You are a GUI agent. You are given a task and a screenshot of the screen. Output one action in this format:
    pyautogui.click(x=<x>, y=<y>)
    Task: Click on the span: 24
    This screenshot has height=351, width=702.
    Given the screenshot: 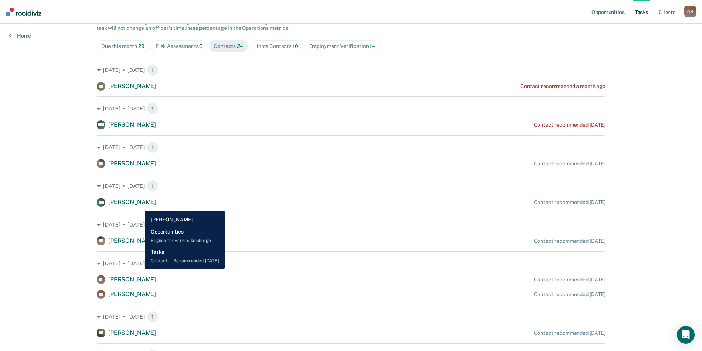 What is the action you would take?
    pyautogui.click(x=240, y=46)
    